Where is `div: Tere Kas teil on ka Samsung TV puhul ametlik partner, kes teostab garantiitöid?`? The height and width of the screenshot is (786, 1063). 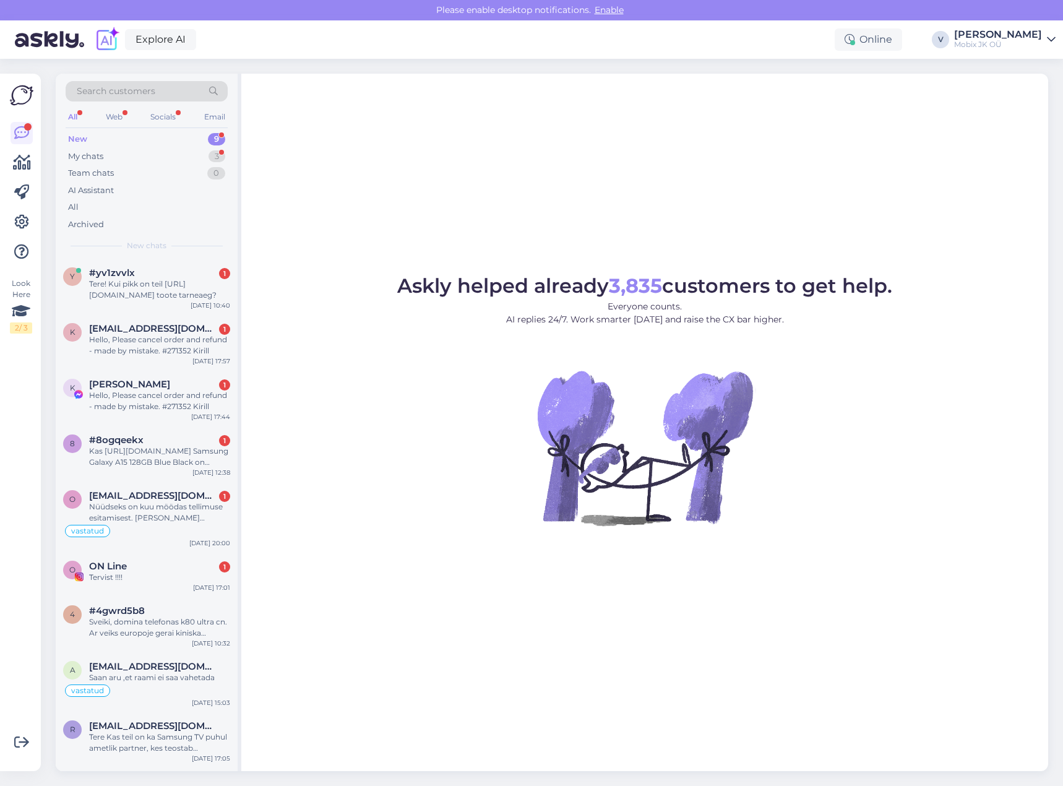 div: Tere Kas teil on ka Samsung TV puhul ametlik partner, kes teostab garantiitöid? is located at coordinates (160, 742).